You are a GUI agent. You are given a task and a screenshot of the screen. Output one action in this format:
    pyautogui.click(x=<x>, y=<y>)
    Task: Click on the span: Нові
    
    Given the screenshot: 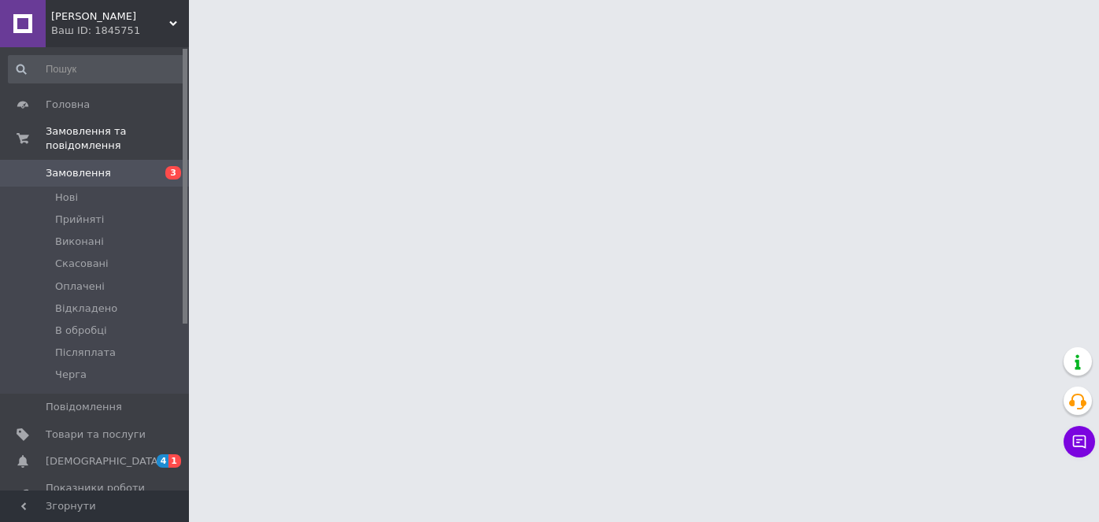 What is the action you would take?
    pyautogui.click(x=66, y=198)
    